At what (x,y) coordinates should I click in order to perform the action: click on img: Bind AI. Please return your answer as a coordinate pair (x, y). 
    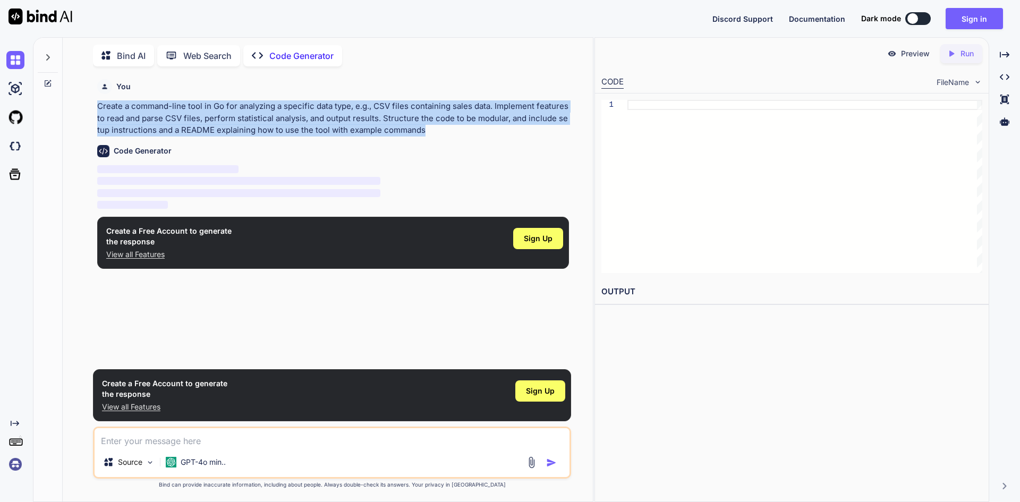
    Looking at the image, I should click on (40, 16).